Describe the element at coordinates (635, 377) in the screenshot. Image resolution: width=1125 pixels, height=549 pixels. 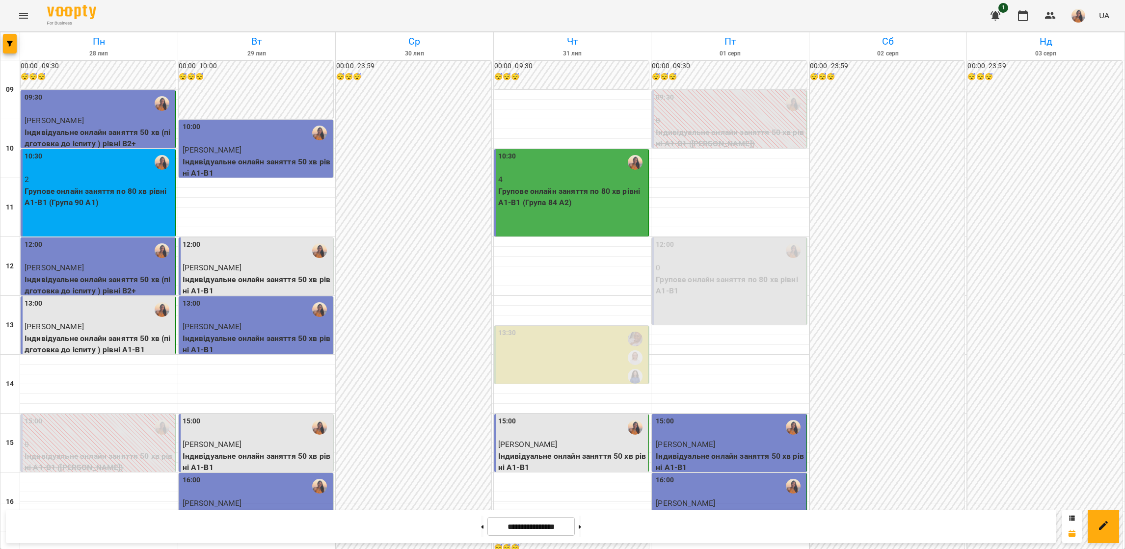
I see `div: Даніела` at that location.